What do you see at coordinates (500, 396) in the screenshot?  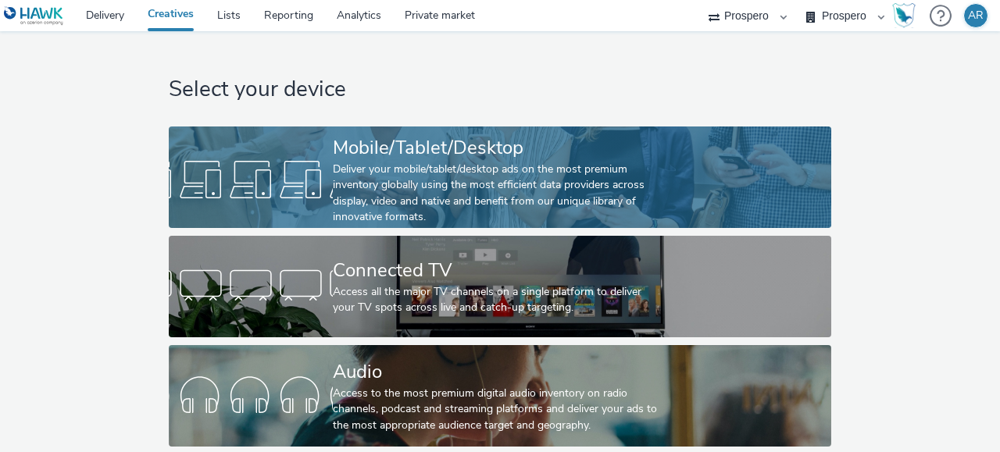 I see `a: AudioAccess to the most premium digital audio inventory on radio channels, podcast and streaming ...` at bounding box center [500, 396].